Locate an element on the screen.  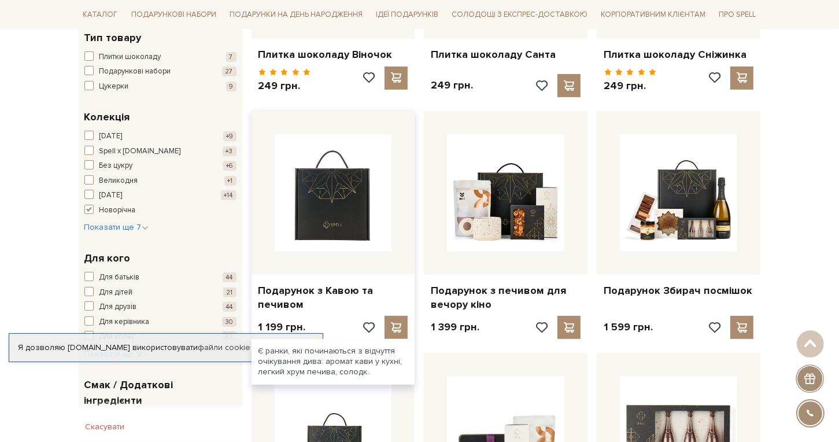
a: Солодощі з експрес-доставкою is located at coordinates (519, 14).